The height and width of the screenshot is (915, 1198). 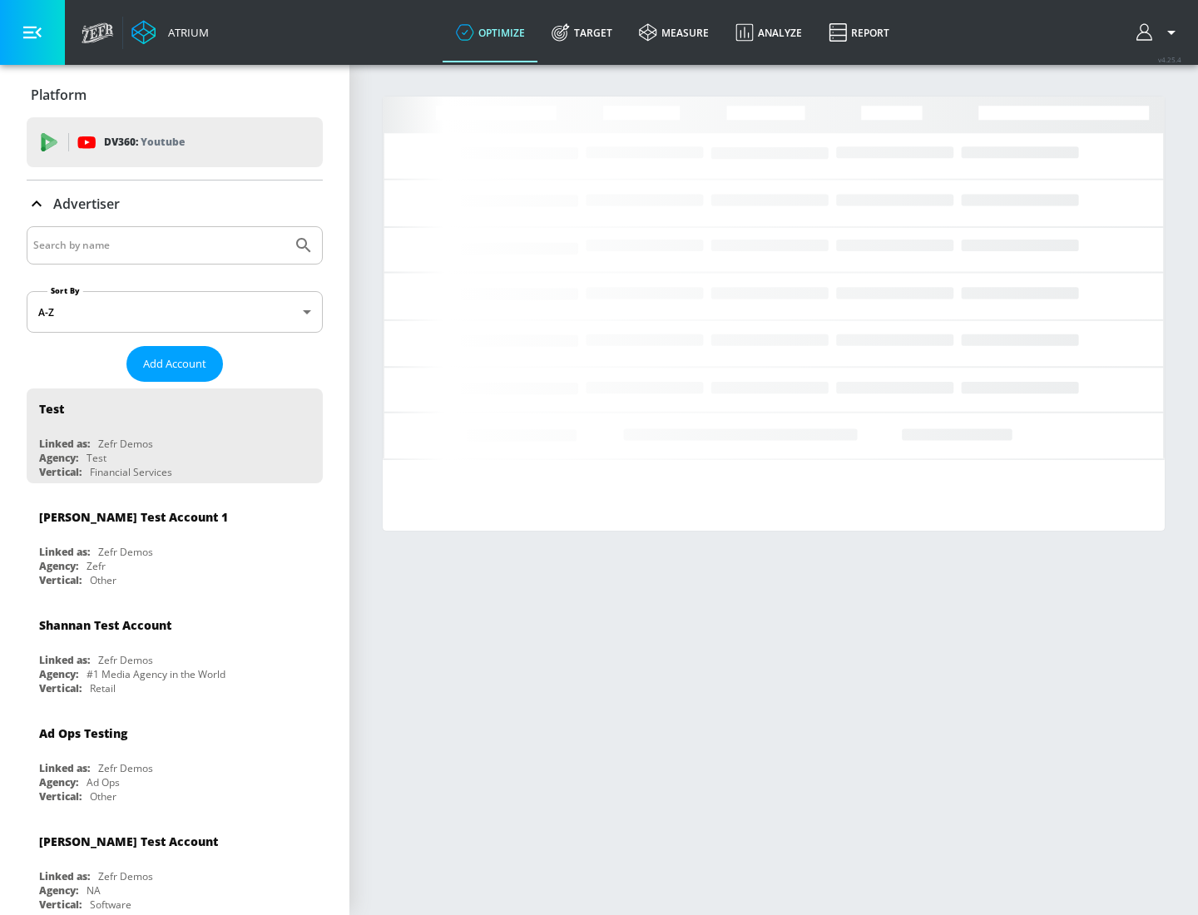 What do you see at coordinates (769, 32) in the screenshot?
I see `a: Analyze` at bounding box center [769, 32].